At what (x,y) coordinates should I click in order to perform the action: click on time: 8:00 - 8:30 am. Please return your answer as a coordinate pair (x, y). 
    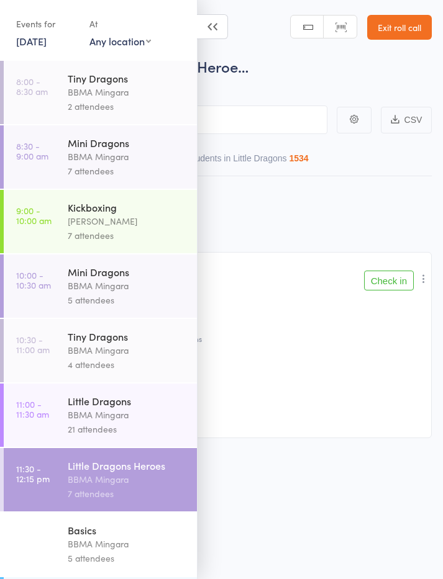
    Looking at the image, I should click on (32, 86).